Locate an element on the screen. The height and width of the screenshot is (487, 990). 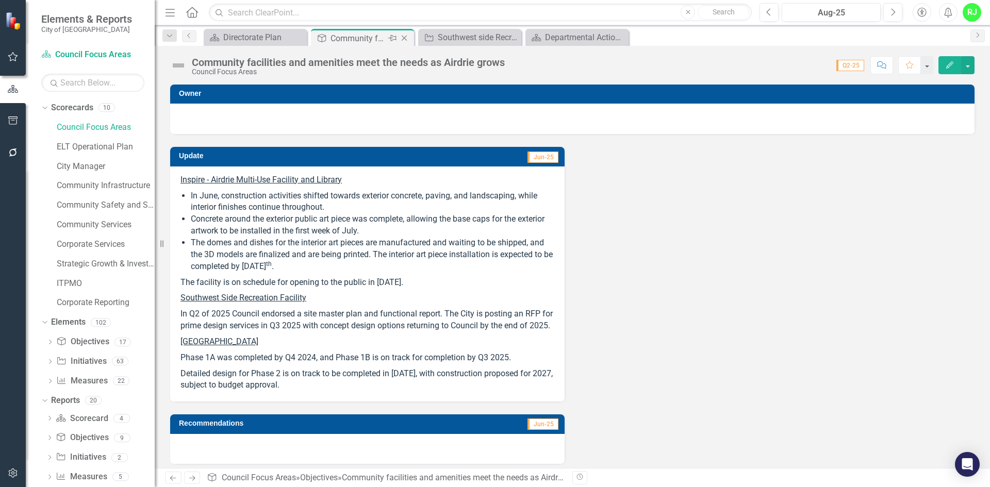
div: Aug-25 is located at coordinates (831, 13).